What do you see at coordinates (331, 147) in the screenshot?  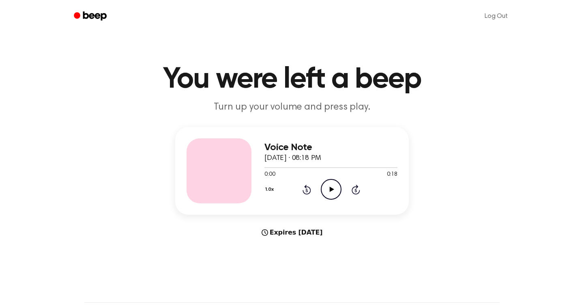 I see `h3: Voice Note` at bounding box center [331, 147].